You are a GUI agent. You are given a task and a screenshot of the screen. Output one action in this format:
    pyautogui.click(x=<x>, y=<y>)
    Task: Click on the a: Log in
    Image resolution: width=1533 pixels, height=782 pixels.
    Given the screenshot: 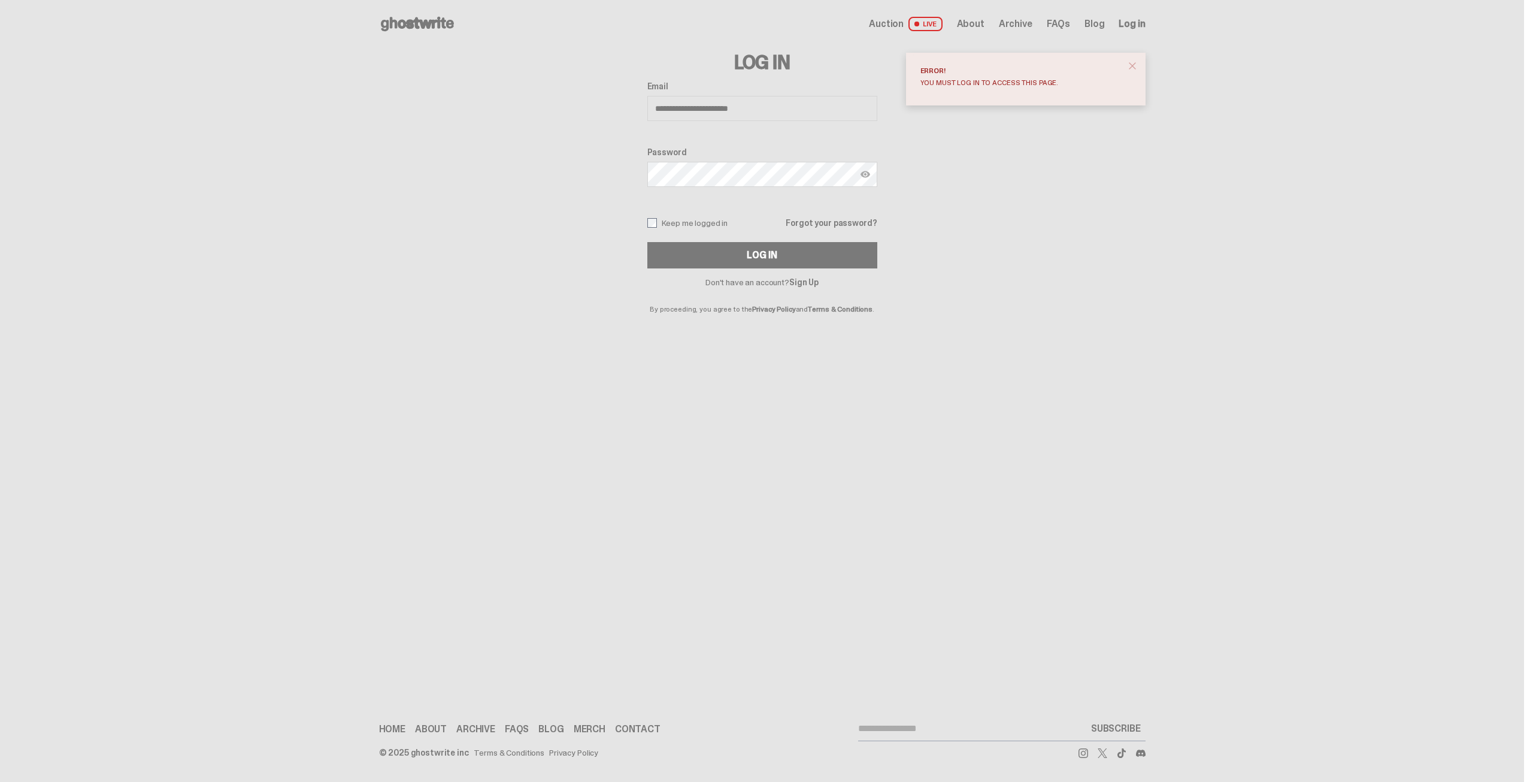 What is the action you would take?
    pyautogui.click(x=1132, y=24)
    